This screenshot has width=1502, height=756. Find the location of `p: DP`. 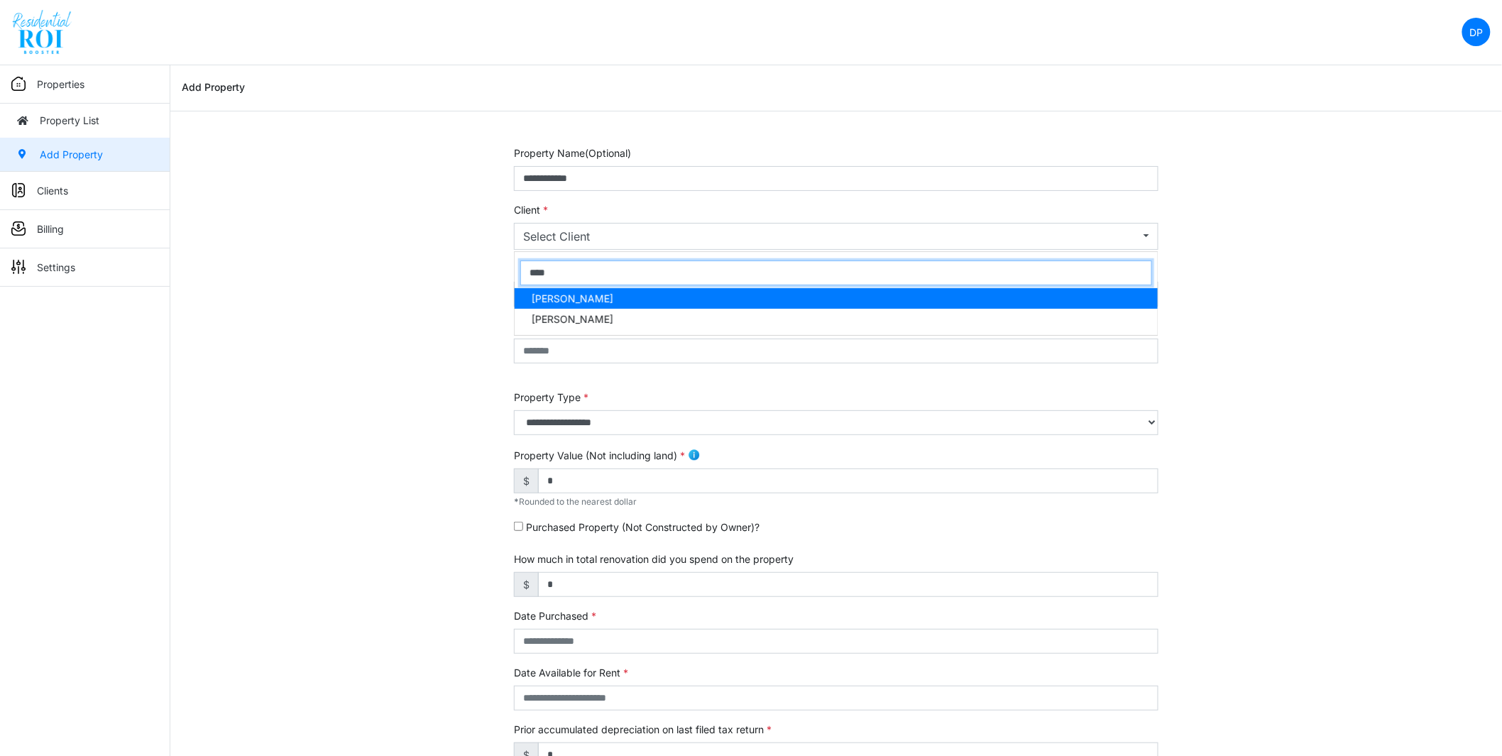

p: DP is located at coordinates (1476, 32).